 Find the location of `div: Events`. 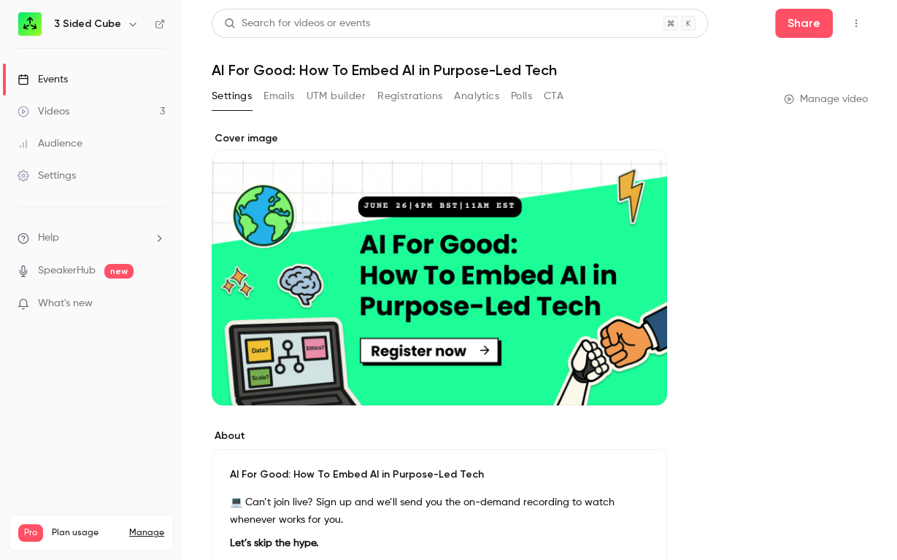

div: Events is located at coordinates (42, 80).